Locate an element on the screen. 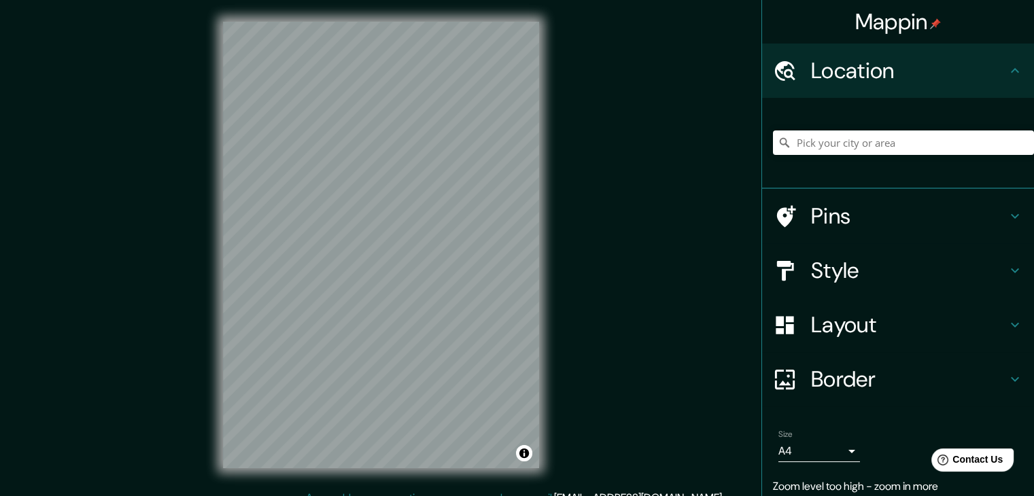 This screenshot has width=1034, height=496. div: Location is located at coordinates (898, 71).